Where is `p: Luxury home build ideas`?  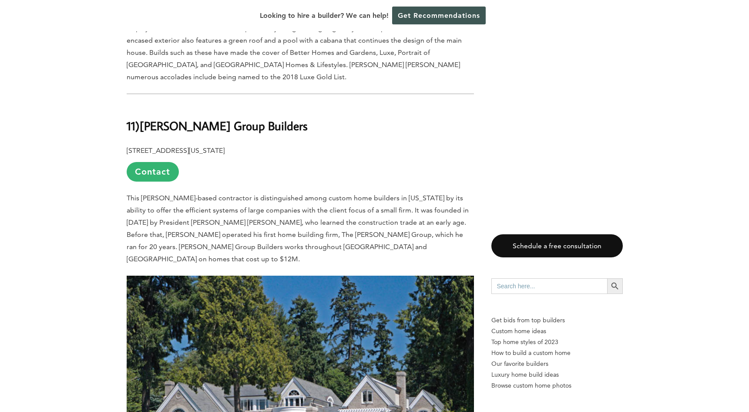 p: Luxury home build ideas is located at coordinates (557, 374).